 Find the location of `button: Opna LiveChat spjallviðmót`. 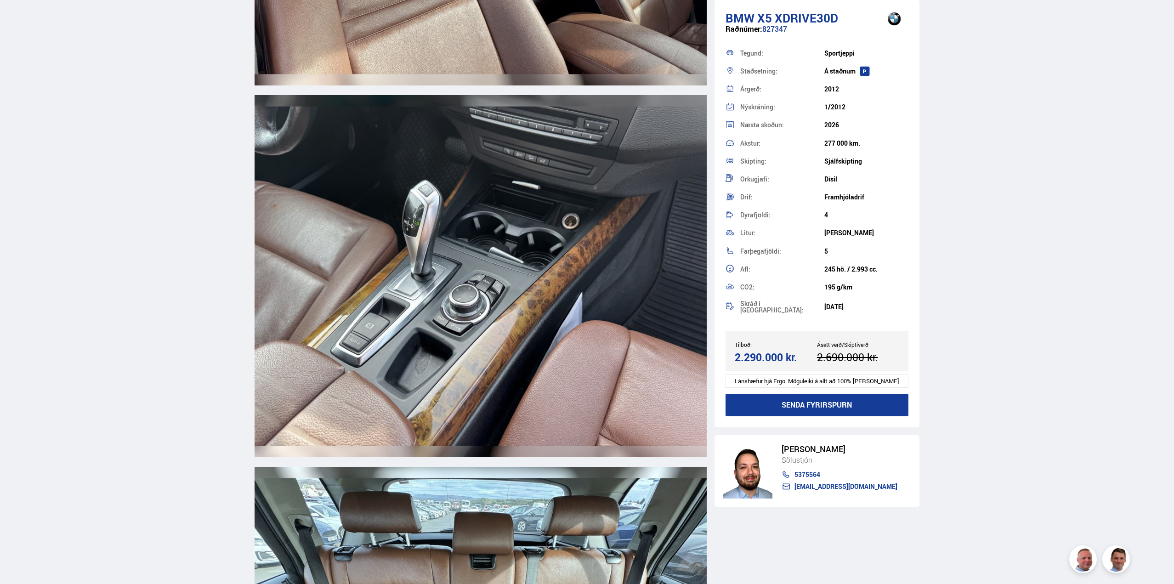

button: Opna LiveChat spjallviðmót is located at coordinates (21, 17).